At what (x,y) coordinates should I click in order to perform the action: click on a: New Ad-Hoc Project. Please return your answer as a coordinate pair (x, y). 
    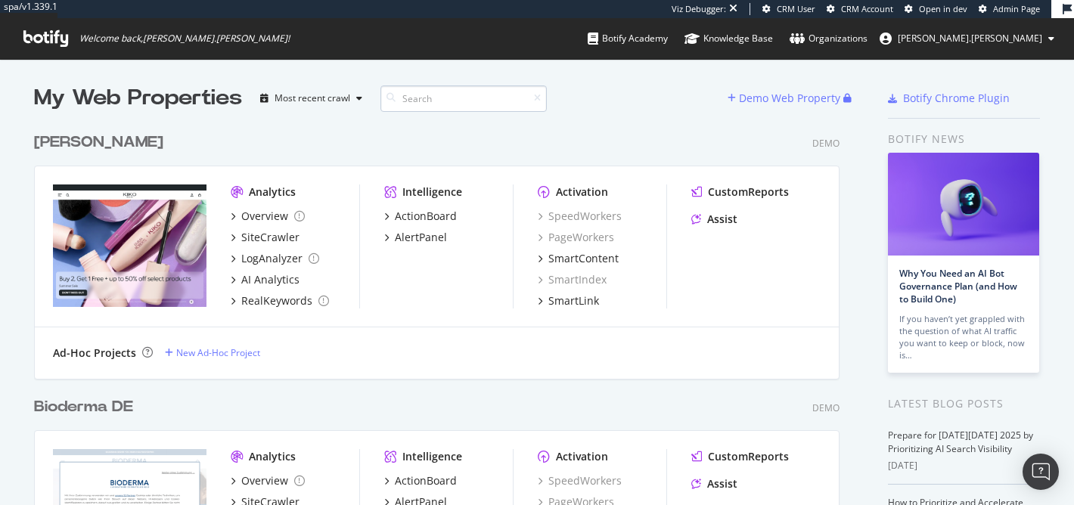
    Looking at the image, I should click on (213, 353).